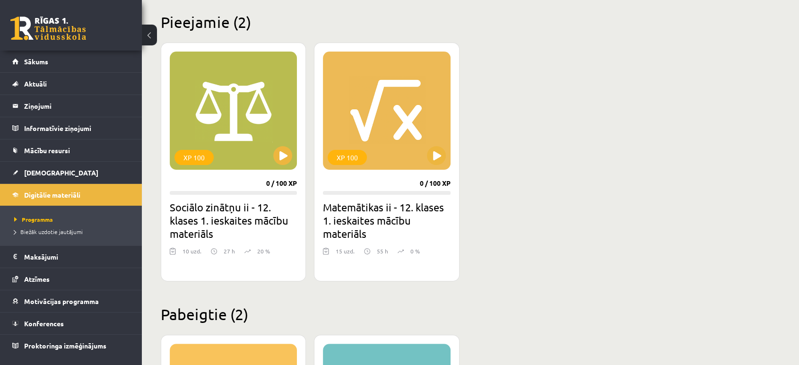 Image resolution: width=799 pixels, height=365 pixels. I want to click on span: Digitālie materiāli, so click(52, 195).